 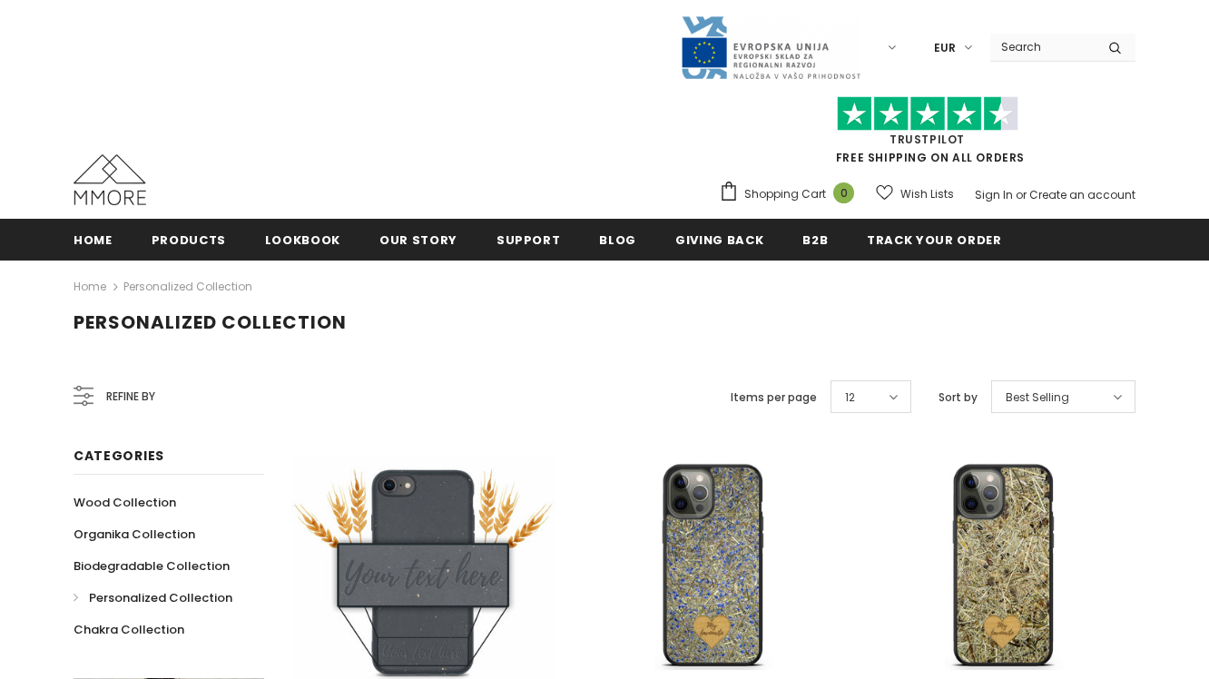 What do you see at coordinates (119, 456) in the screenshot?
I see `span: Categories` at bounding box center [119, 456].